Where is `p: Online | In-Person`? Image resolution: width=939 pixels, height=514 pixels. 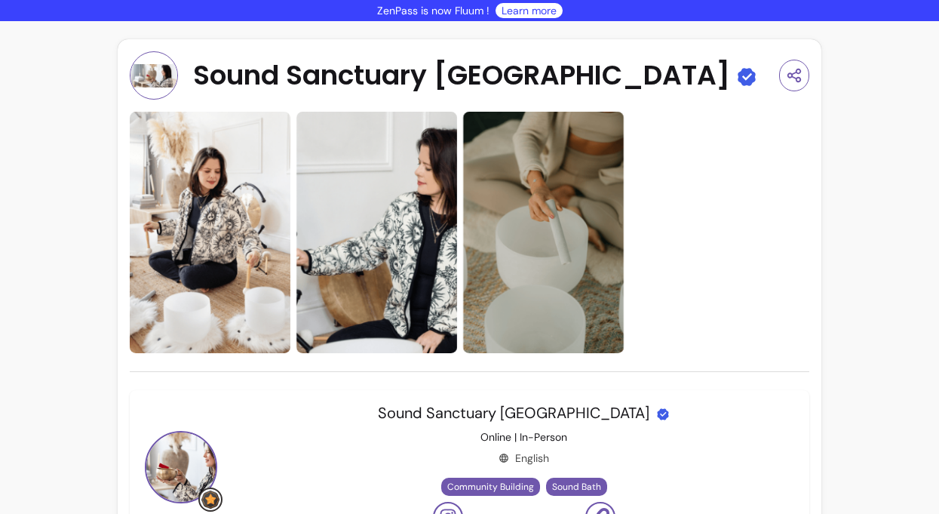
p: Online | In-Person is located at coordinates (524, 437).